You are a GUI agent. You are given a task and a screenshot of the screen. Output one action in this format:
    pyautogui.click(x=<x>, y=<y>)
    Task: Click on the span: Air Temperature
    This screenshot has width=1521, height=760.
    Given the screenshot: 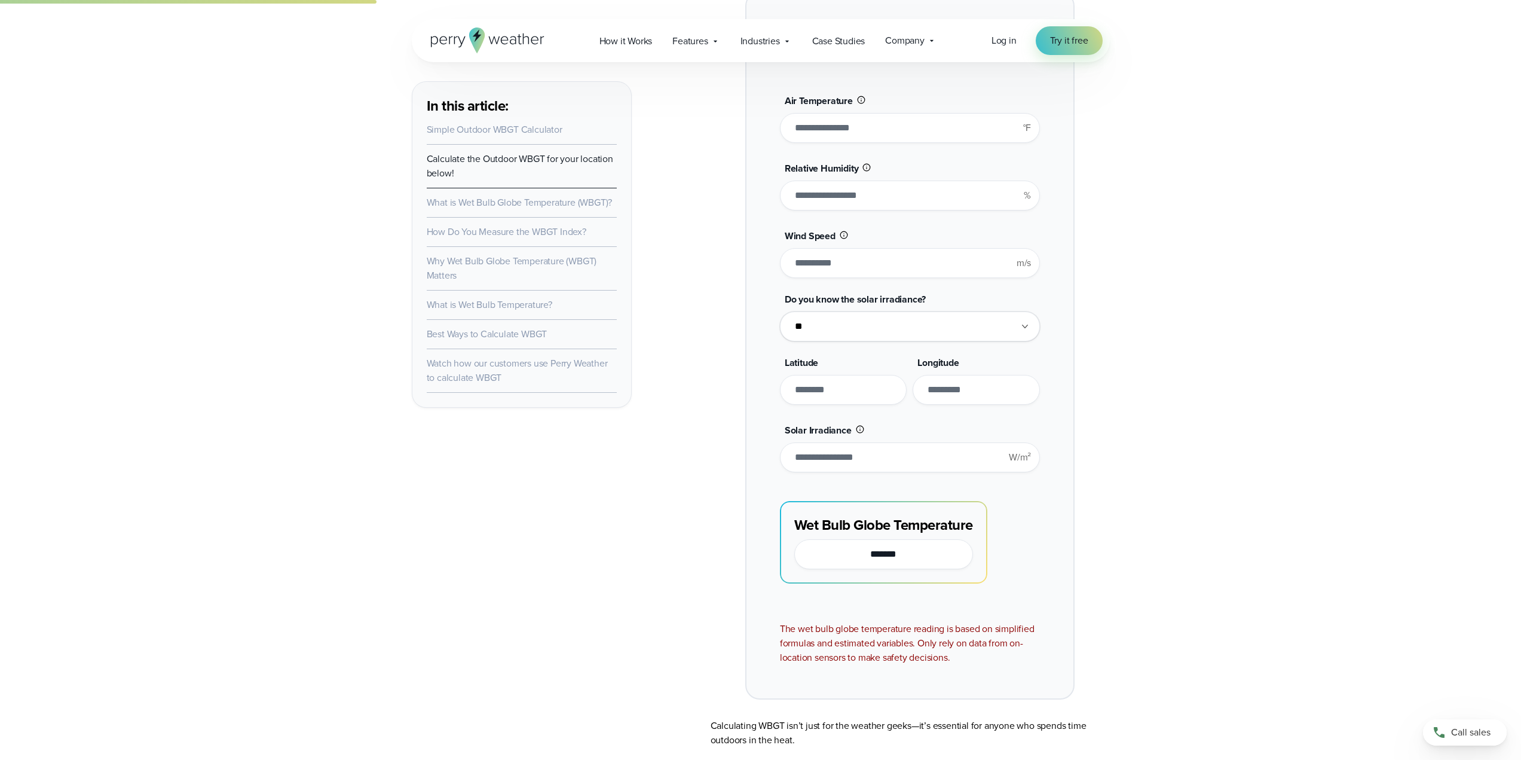 What is the action you would take?
    pyautogui.click(x=819, y=100)
    